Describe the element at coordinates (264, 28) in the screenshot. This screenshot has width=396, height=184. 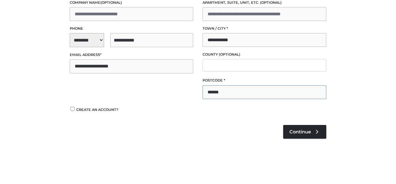
I see `label: Town / City` at that location.